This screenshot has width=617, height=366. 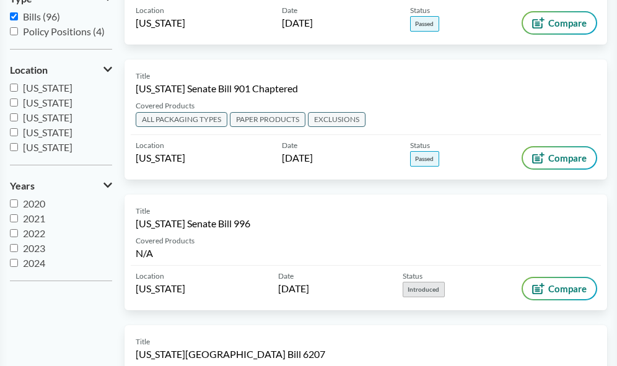 I want to click on span: ALL PACKAGING TYPES, so click(x=181, y=120).